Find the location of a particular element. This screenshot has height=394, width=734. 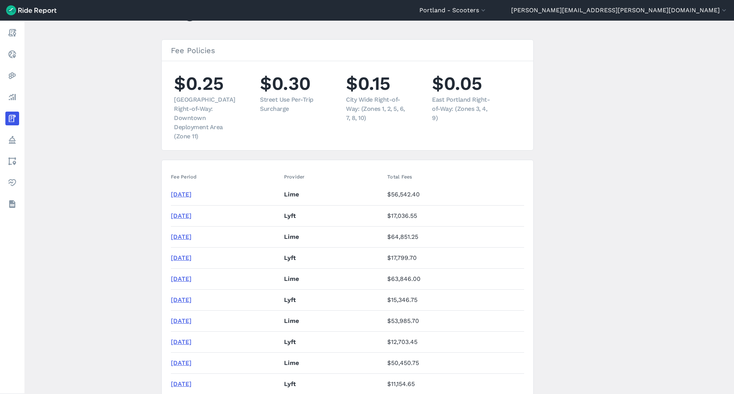

div: East Portland Right-of-Way: (Zones 3, 4, 9) is located at coordinates (463, 109).